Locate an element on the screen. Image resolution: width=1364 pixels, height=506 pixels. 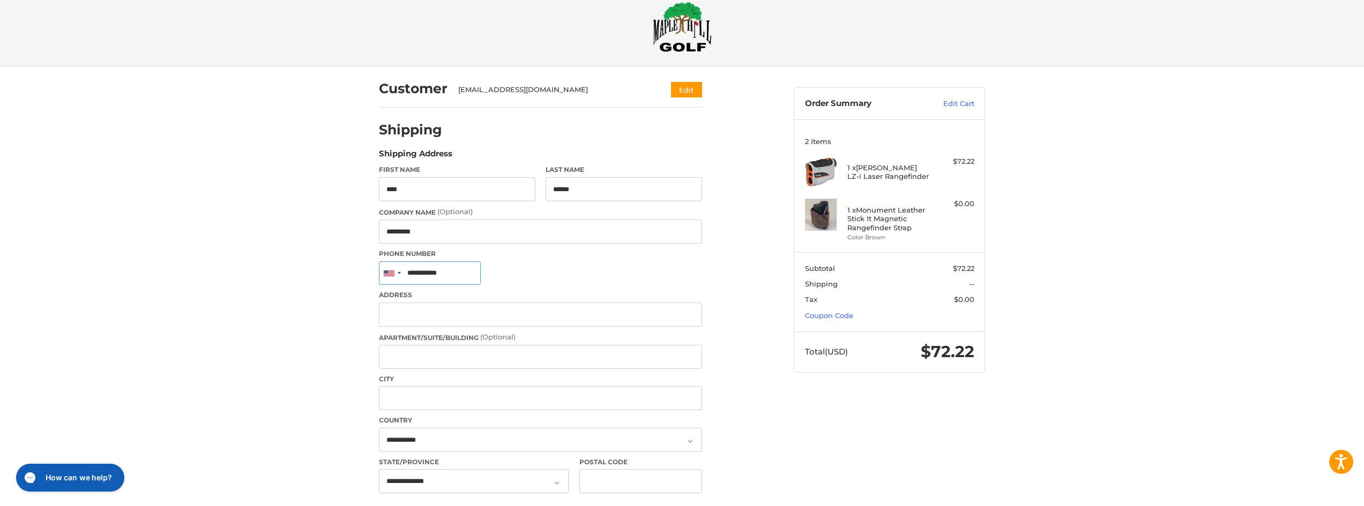
div: $0.00 is located at coordinates (953, 204).